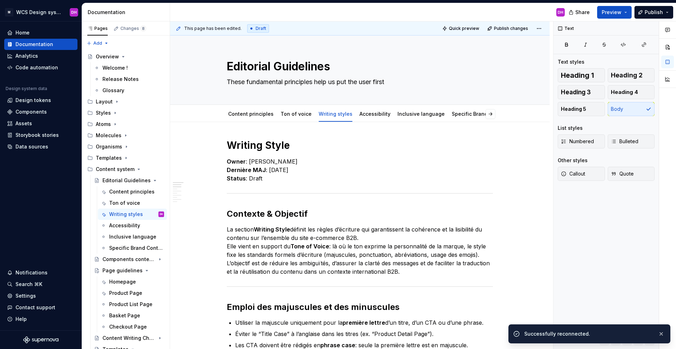 The width and height of the screenshot is (676, 349). I want to click on button: Numbered, so click(581, 142).